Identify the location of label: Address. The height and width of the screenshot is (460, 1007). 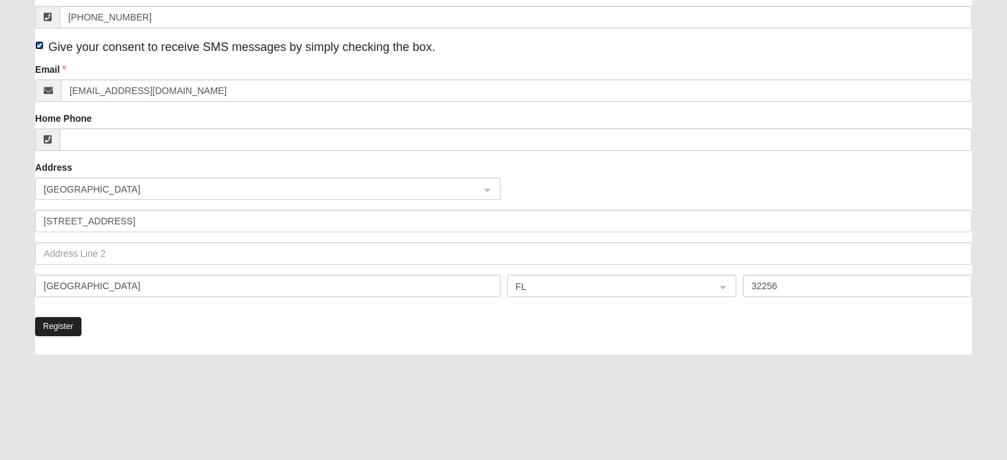
(54, 167).